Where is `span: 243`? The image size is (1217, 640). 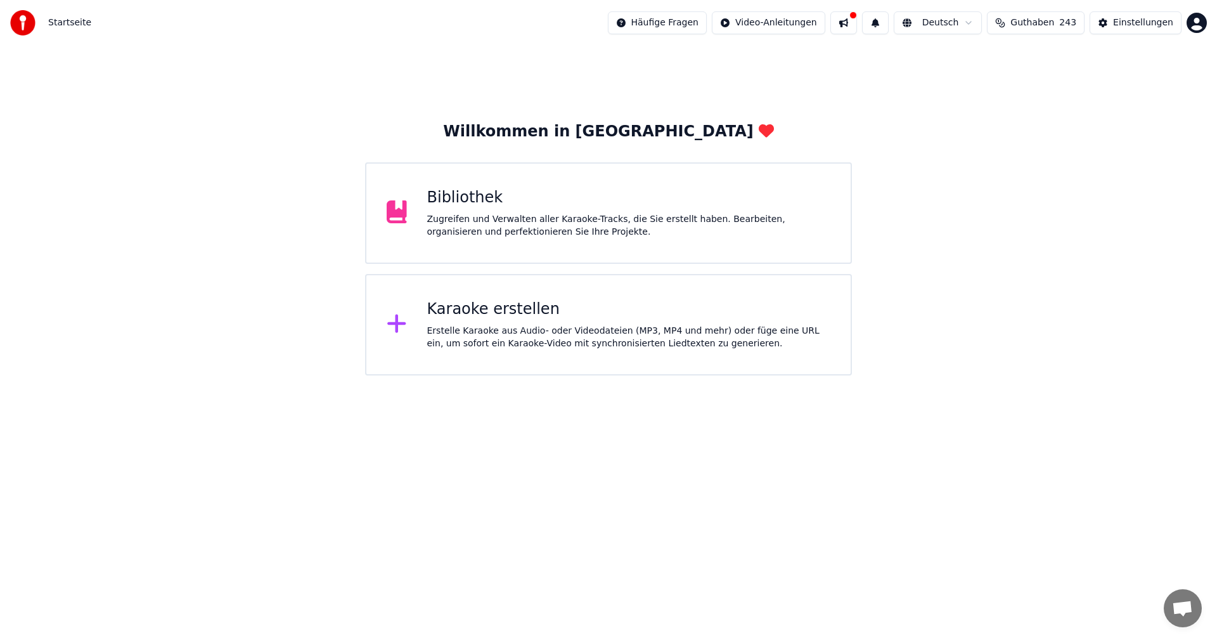 span: 243 is located at coordinates (1068, 23).